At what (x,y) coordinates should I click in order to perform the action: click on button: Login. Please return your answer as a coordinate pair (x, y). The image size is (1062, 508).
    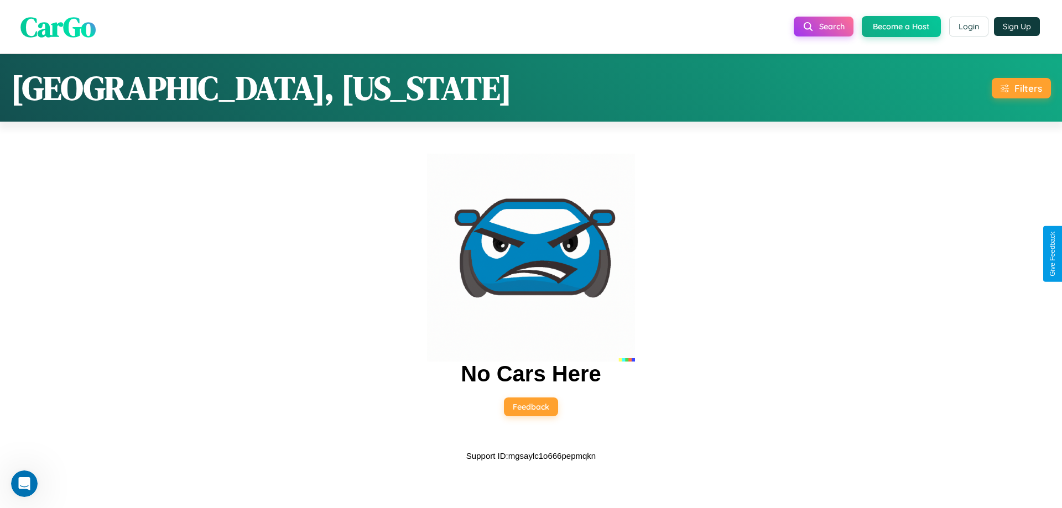
    Looking at the image, I should click on (969, 27).